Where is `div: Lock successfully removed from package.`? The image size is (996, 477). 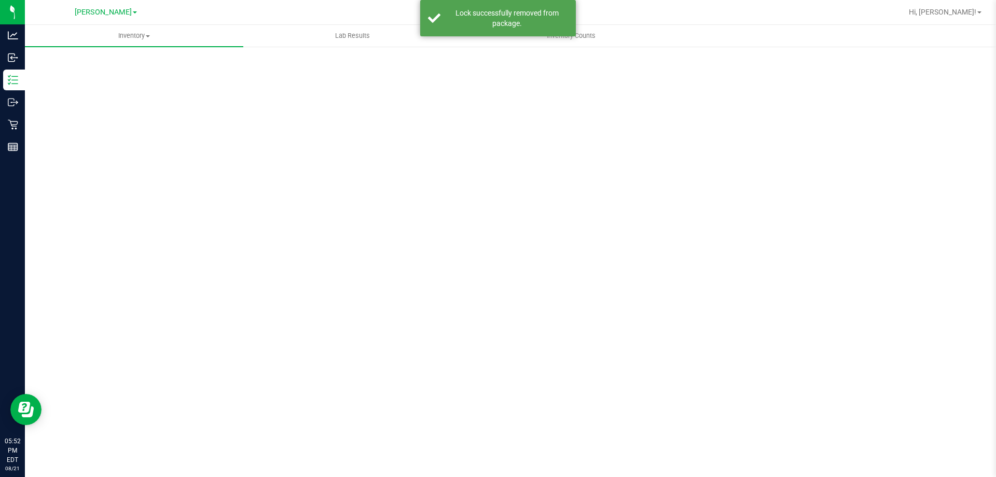 div: Lock successfully removed from package. is located at coordinates (507, 18).